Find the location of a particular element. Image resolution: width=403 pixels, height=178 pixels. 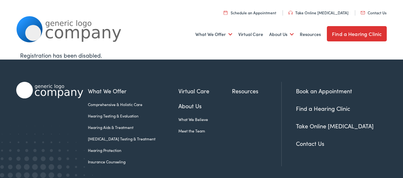

a: Insurance Counseling is located at coordinates (133, 162).